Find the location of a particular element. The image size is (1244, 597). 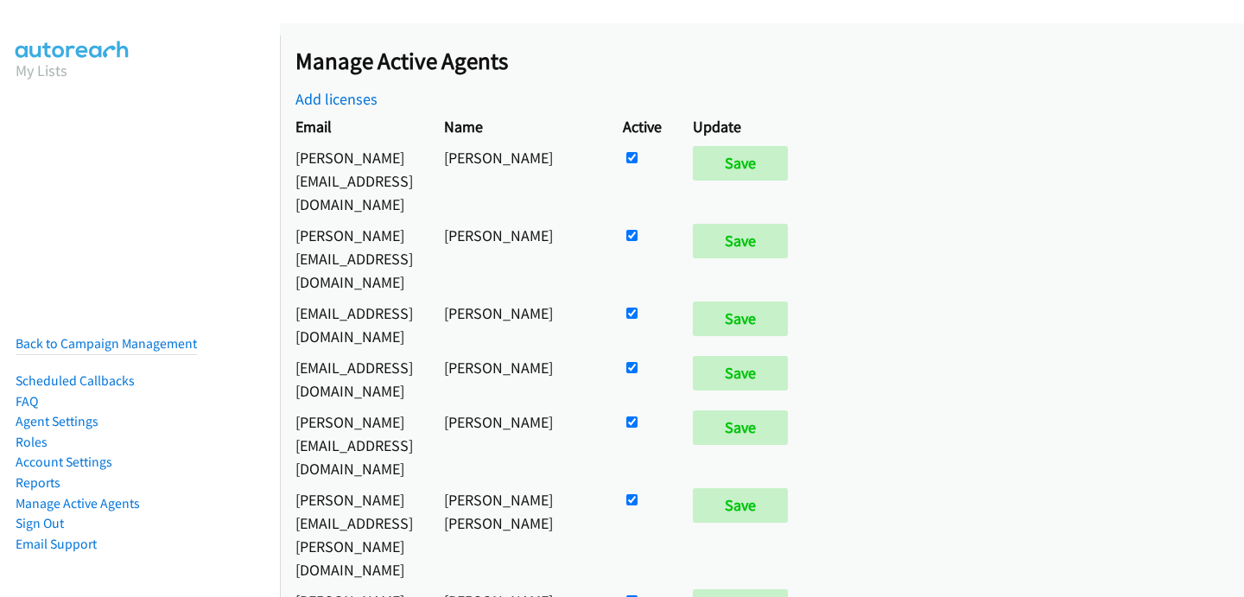

a: Scheduled Callbacks is located at coordinates (75, 380).